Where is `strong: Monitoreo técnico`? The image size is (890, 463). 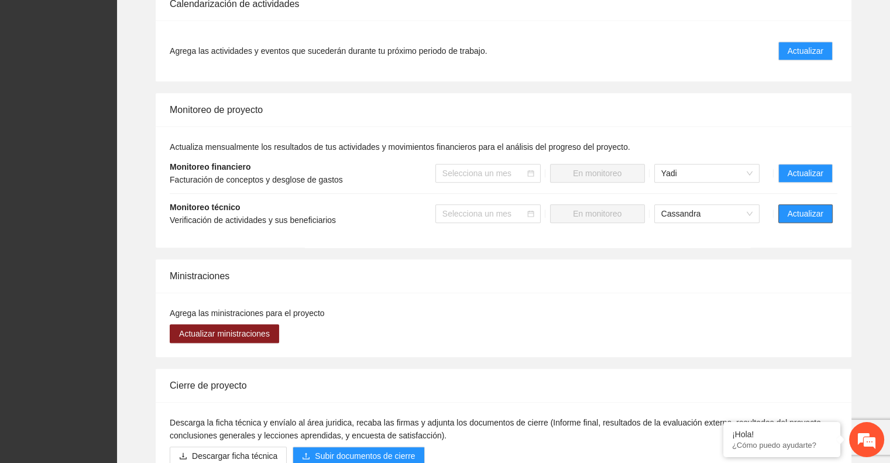 strong: Monitoreo técnico is located at coordinates (205, 207).